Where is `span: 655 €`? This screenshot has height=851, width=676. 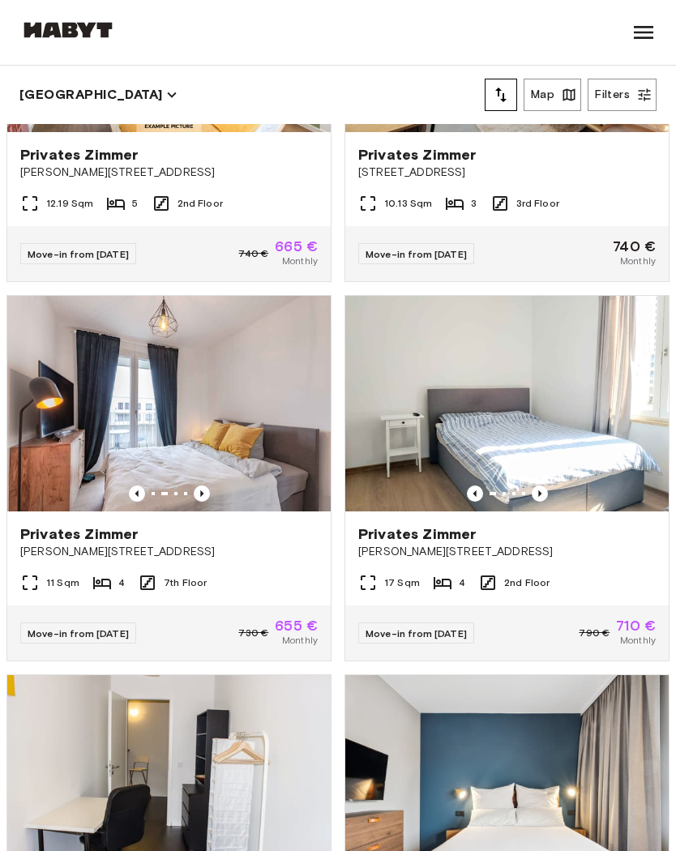 span: 655 € is located at coordinates (296, 626).